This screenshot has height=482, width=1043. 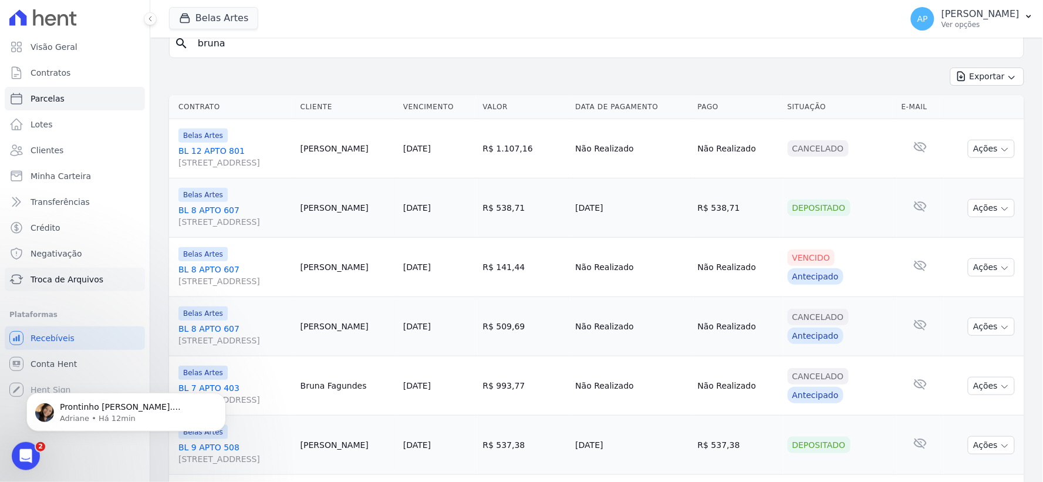 What do you see at coordinates (75, 124) in the screenshot?
I see `a: Lotes` at bounding box center [75, 124].